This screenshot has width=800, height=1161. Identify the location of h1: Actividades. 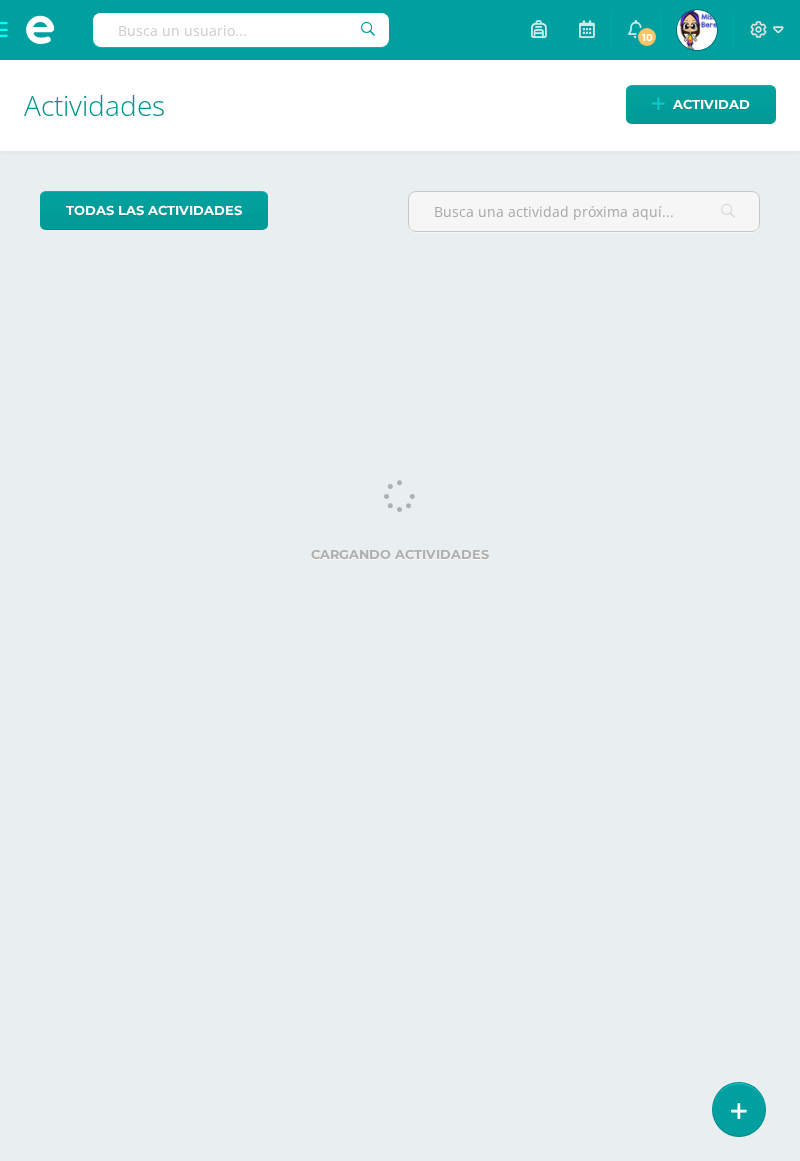
(400, 105).